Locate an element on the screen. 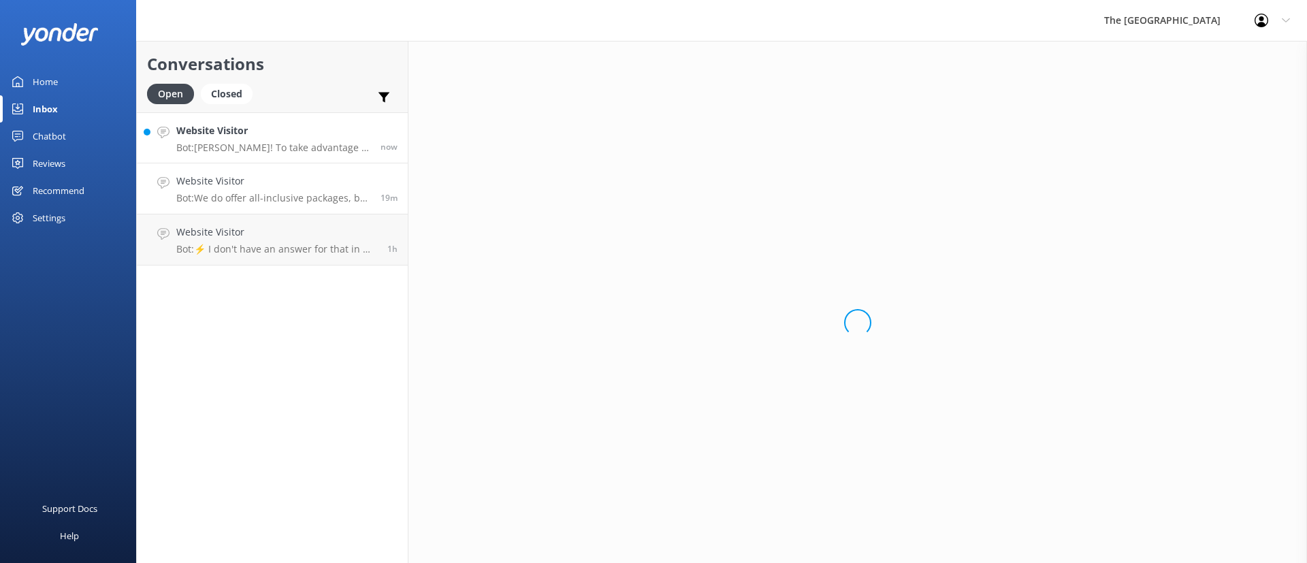 The height and width of the screenshot is (563, 1307). div: Chatbot is located at coordinates (49, 136).